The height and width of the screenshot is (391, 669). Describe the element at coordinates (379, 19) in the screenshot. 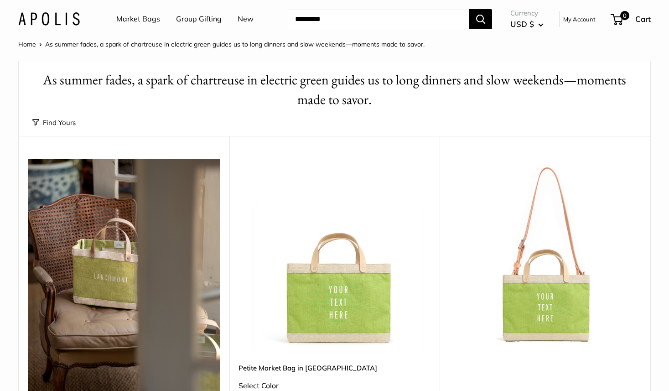

I see `input: Search...` at that location.